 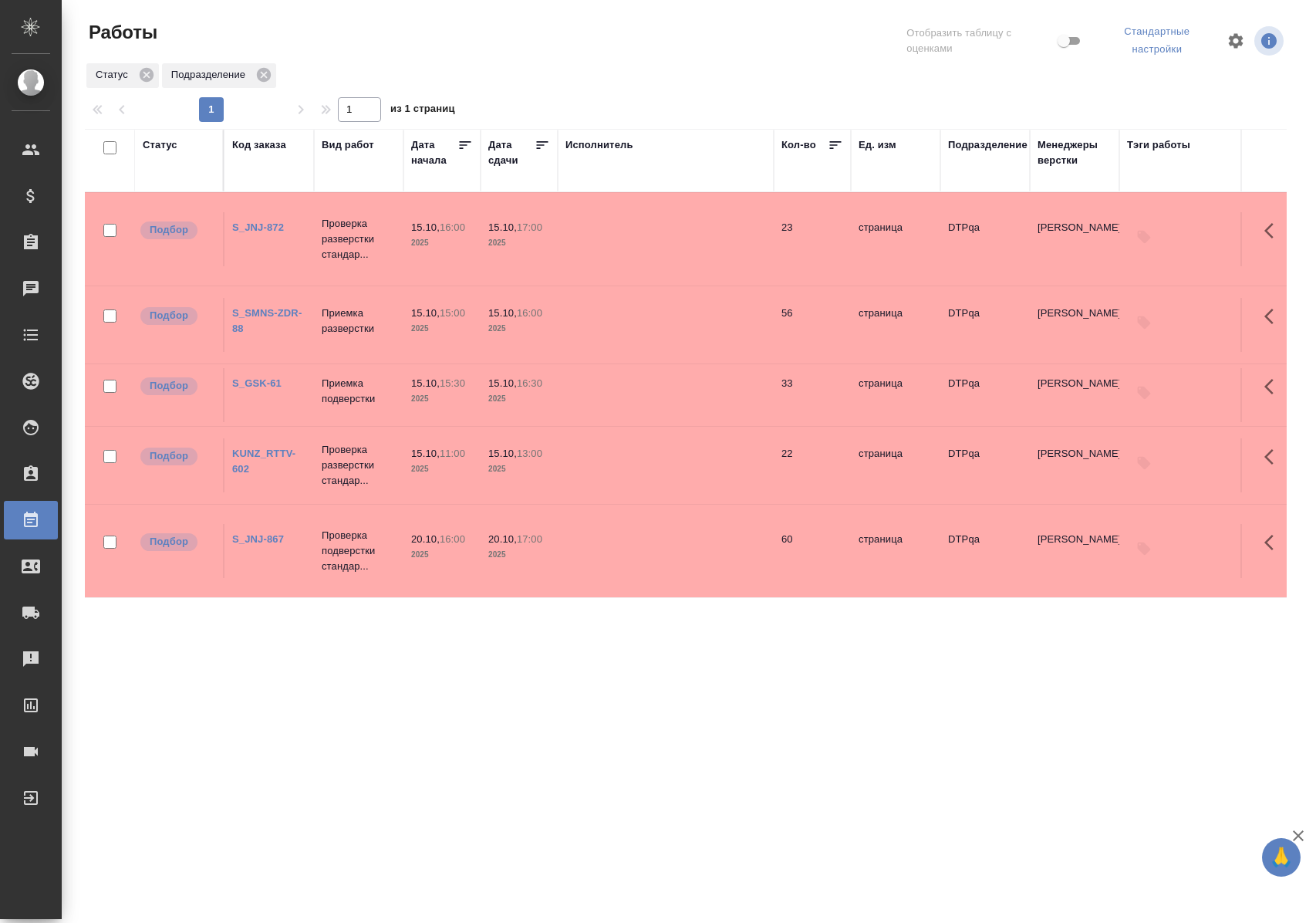 What do you see at coordinates (258, 539) in the screenshot?
I see `a: S_JNJ-867` at bounding box center [258, 539].